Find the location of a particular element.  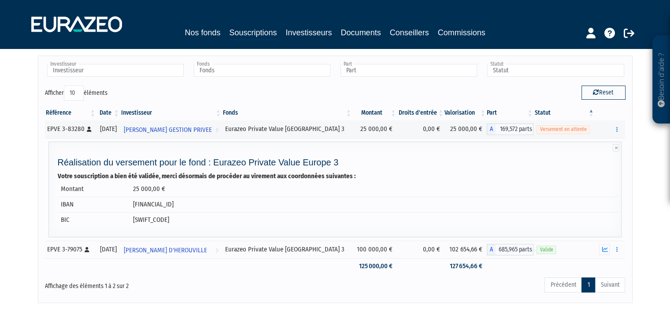

p: Besoin d'aide ? is located at coordinates (661, 80).